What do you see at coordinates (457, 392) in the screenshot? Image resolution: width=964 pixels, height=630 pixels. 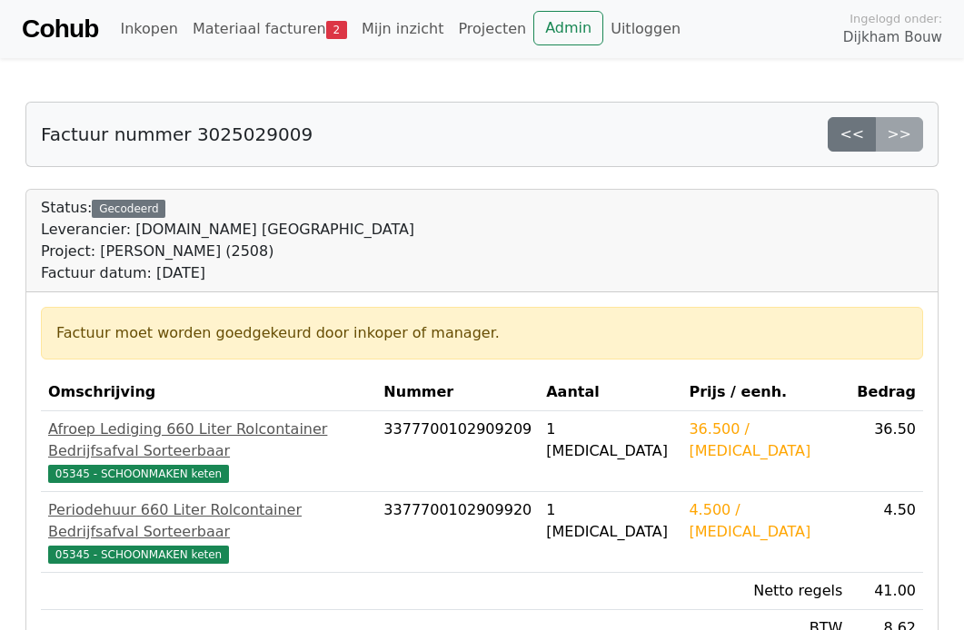 I see `th: Nummer` at bounding box center [457, 392].